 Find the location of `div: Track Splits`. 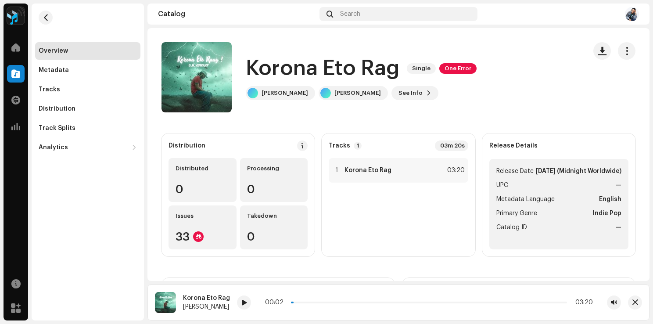

div: Track Splits is located at coordinates (57, 128).